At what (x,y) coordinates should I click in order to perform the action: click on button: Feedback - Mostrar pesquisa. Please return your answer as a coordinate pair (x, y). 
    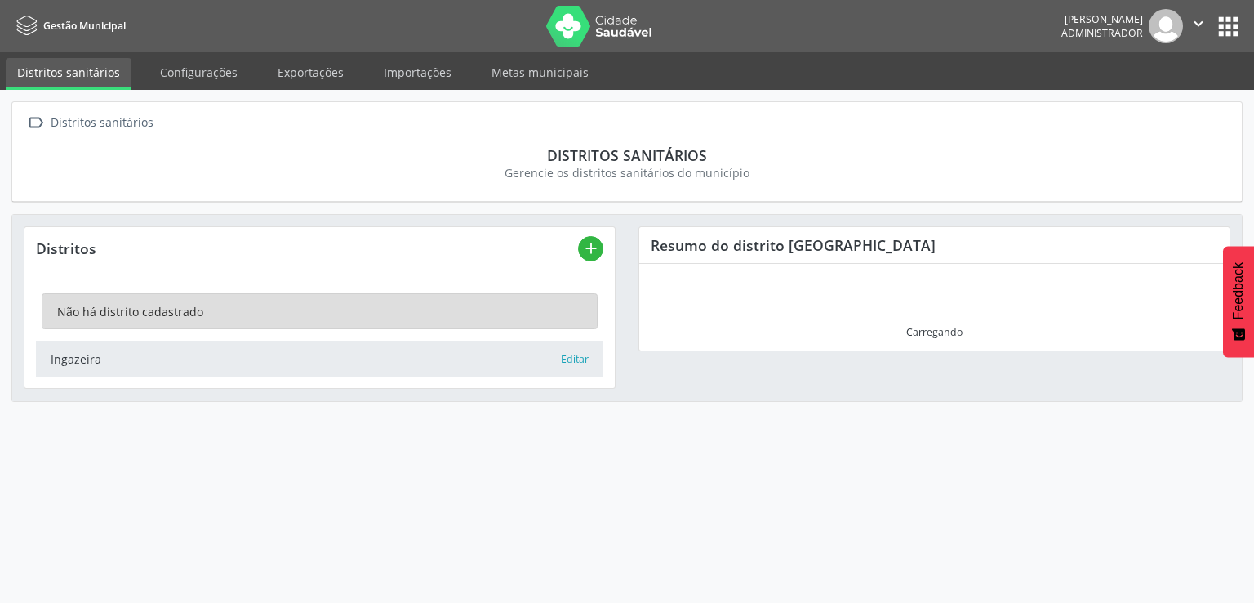
    Looking at the image, I should click on (1239, 301).